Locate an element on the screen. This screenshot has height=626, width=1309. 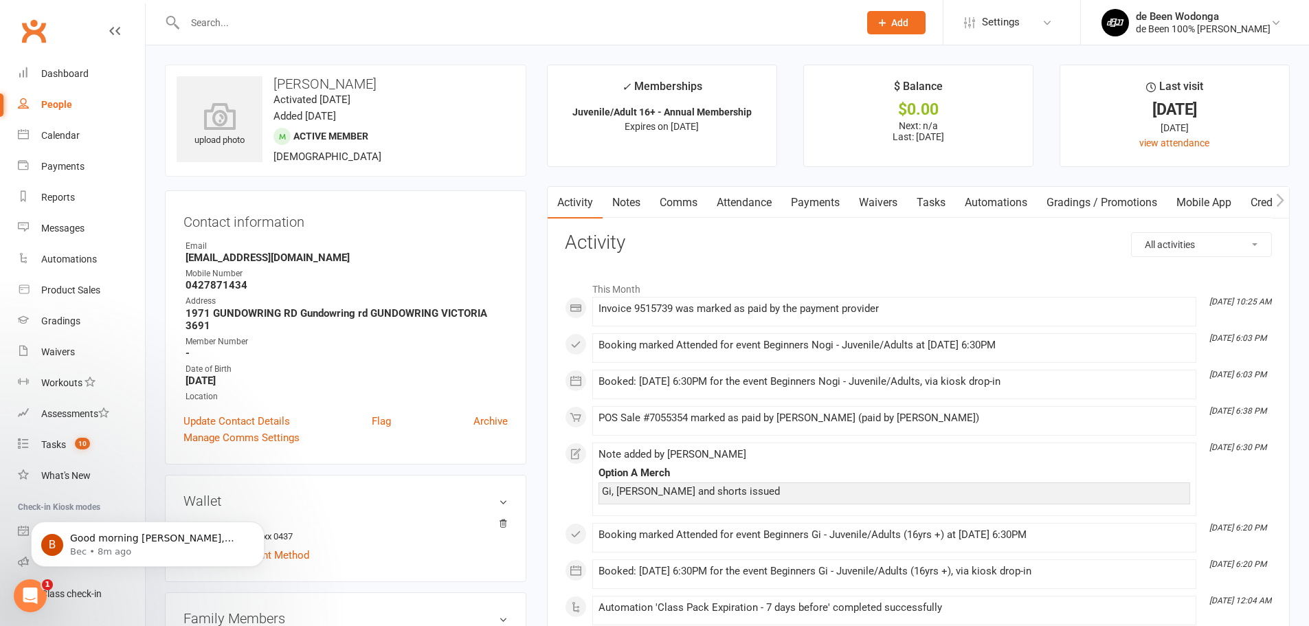
div: Gradings is located at coordinates (60, 321).